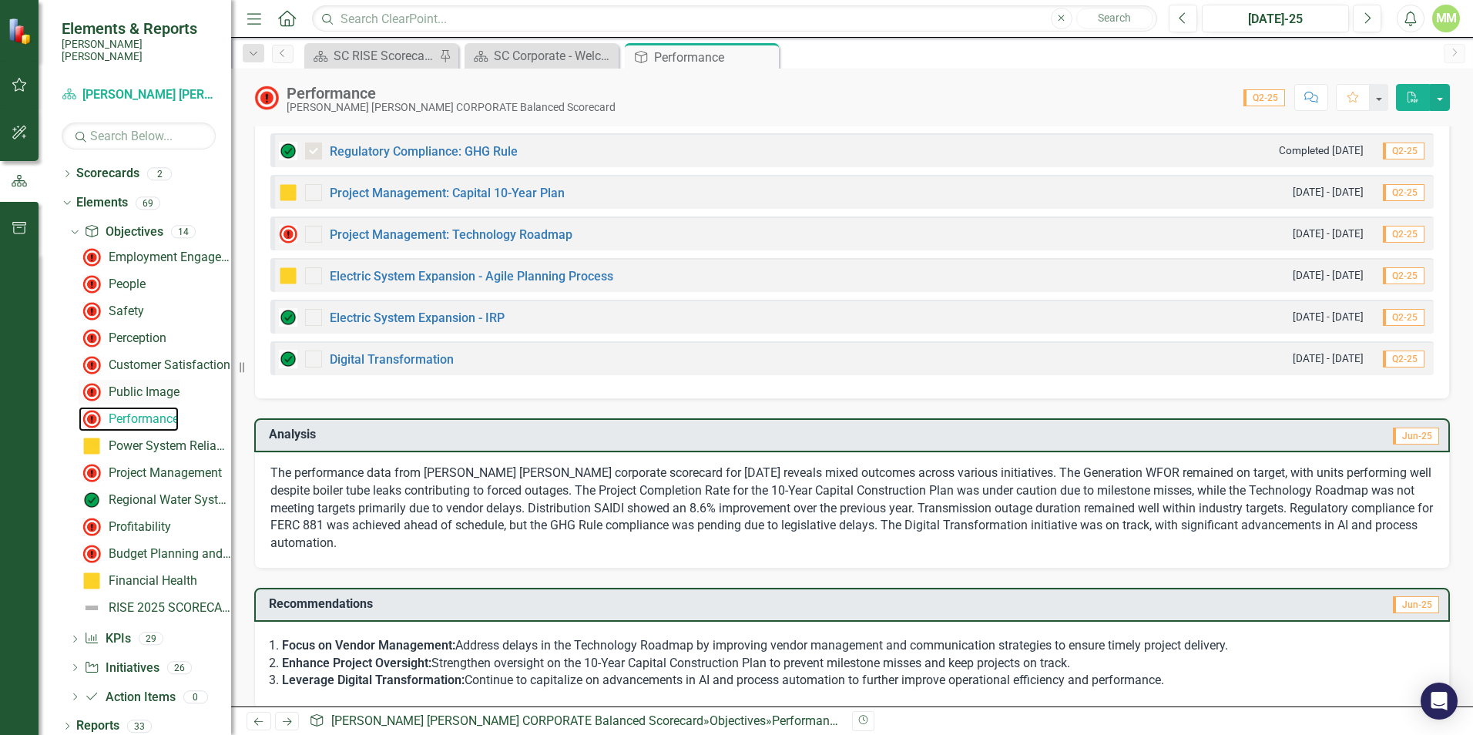  Describe the element at coordinates (165, 473) in the screenshot. I see `div: Project Management` at that location.